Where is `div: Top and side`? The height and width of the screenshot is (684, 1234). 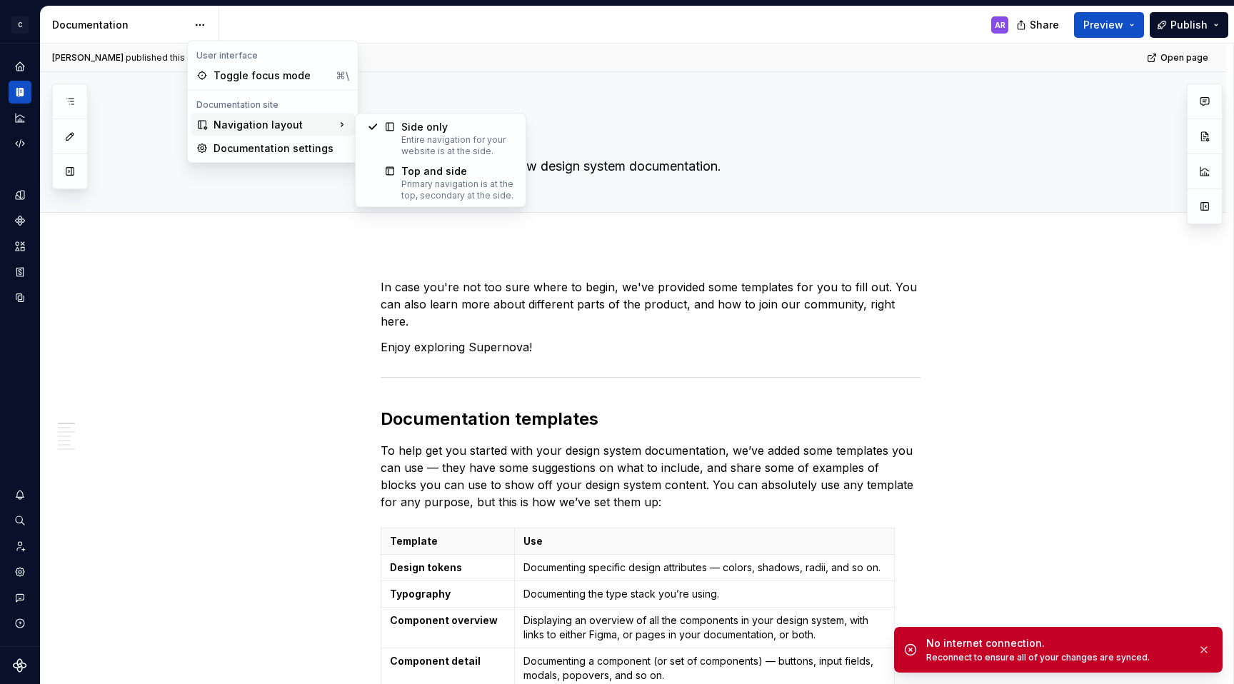
div: Top and side is located at coordinates (458, 171).